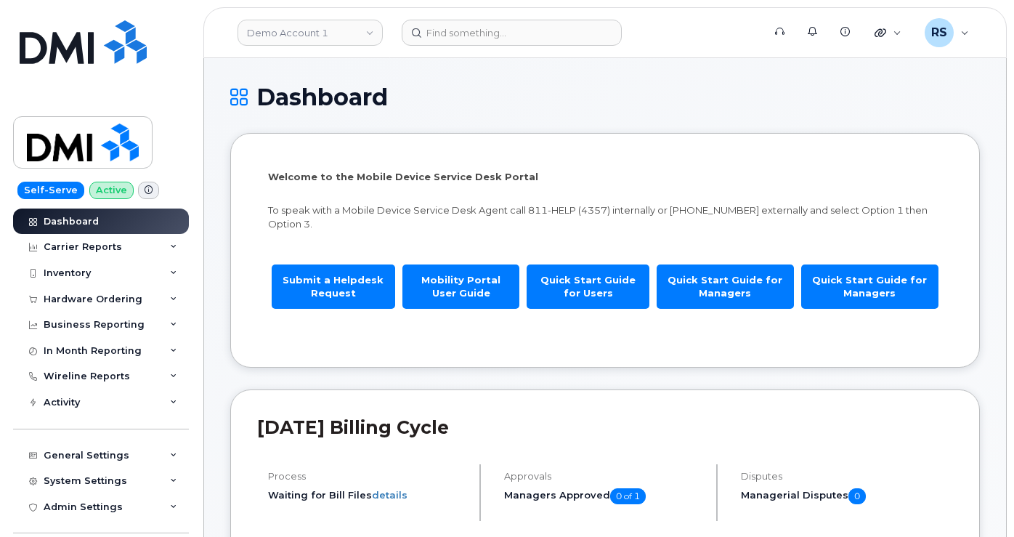 The height and width of the screenshot is (537, 1014). What do you see at coordinates (368, 476) in the screenshot?
I see `h4: Process` at bounding box center [368, 476].